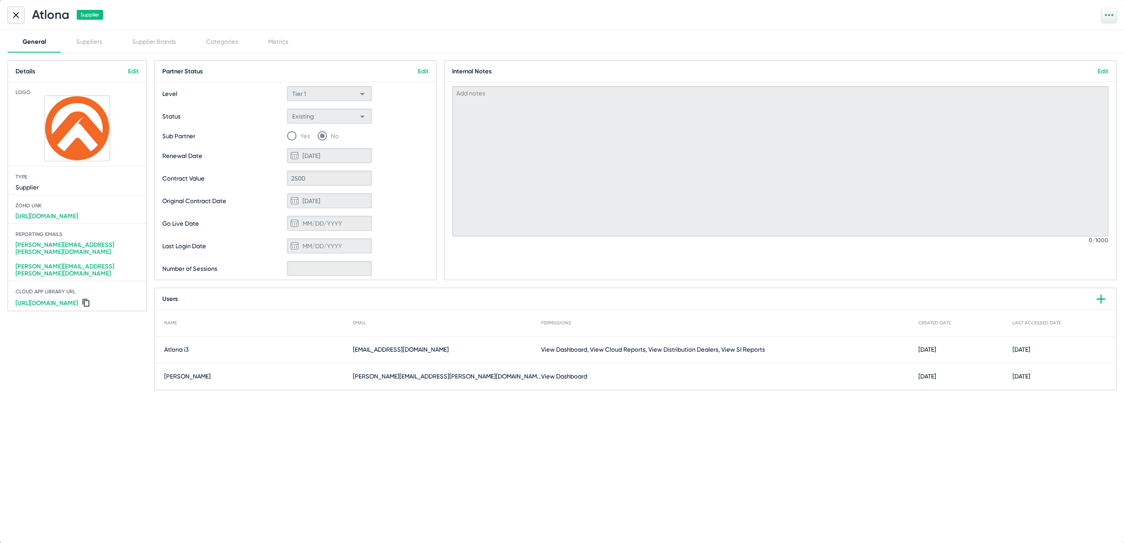 The height and width of the screenshot is (543, 1124). What do you see at coordinates (1098, 241) in the screenshot?
I see `mat-hint: 0/1000` at bounding box center [1098, 241].